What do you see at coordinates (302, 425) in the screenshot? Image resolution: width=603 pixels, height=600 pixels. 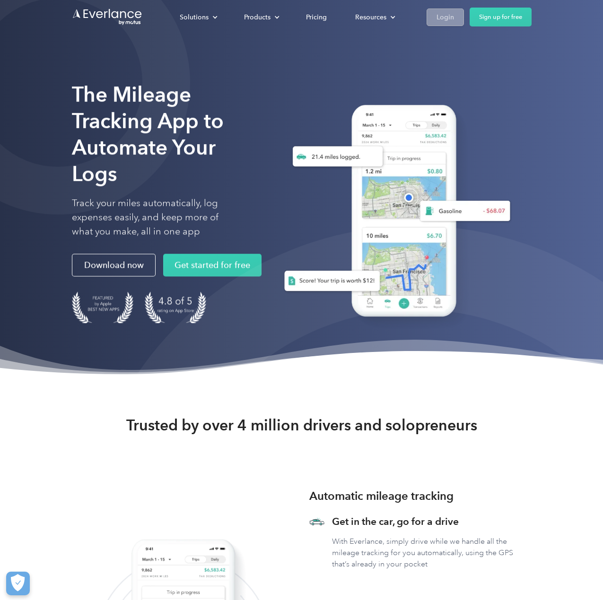 I see `strong: Trusted by over 4 million drivers and solopreneurs` at bounding box center [302, 425].